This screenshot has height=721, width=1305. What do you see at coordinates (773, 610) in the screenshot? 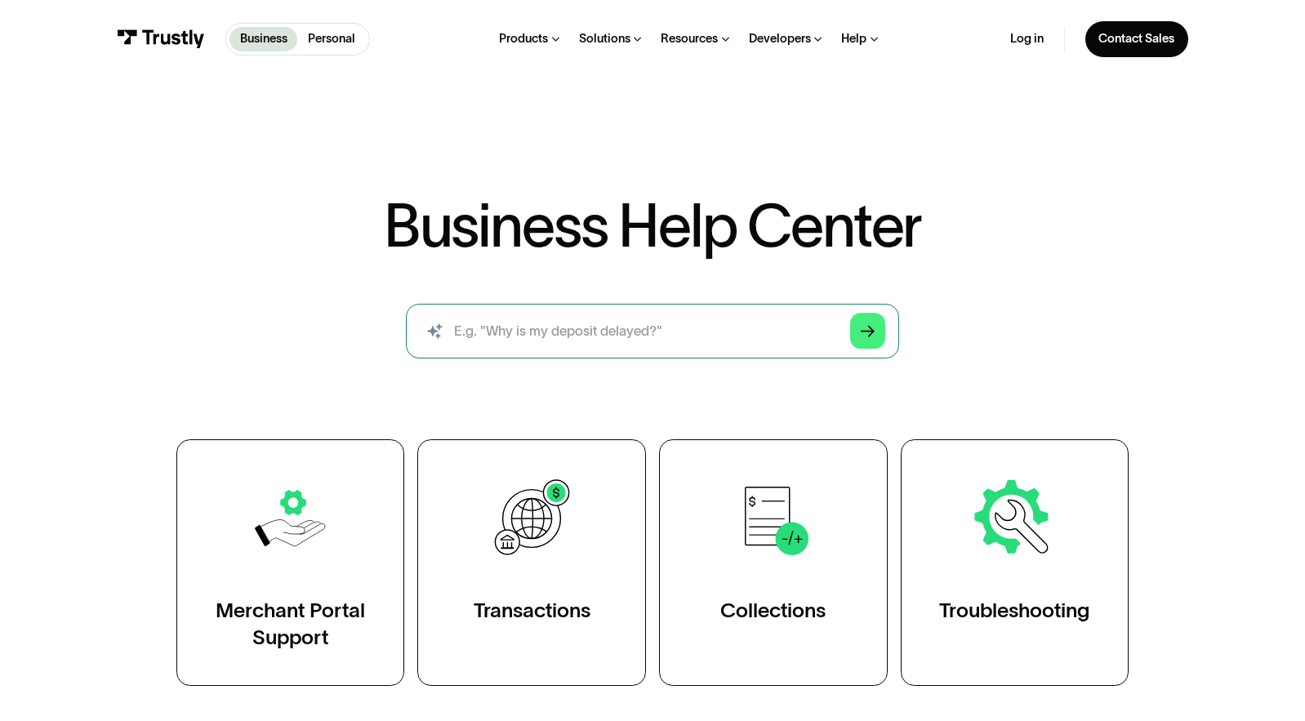
I see `div: Collections` at bounding box center [773, 610].